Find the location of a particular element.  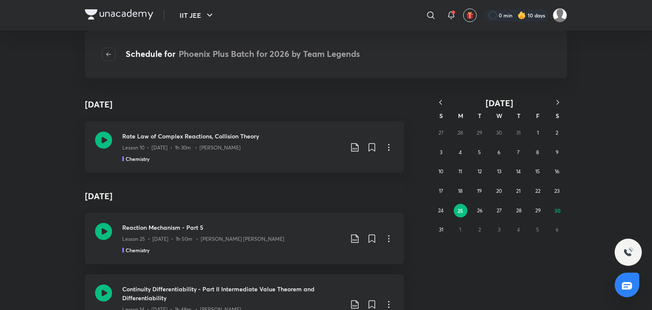

abbr: August 27, 2025 is located at coordinates (500, 210).